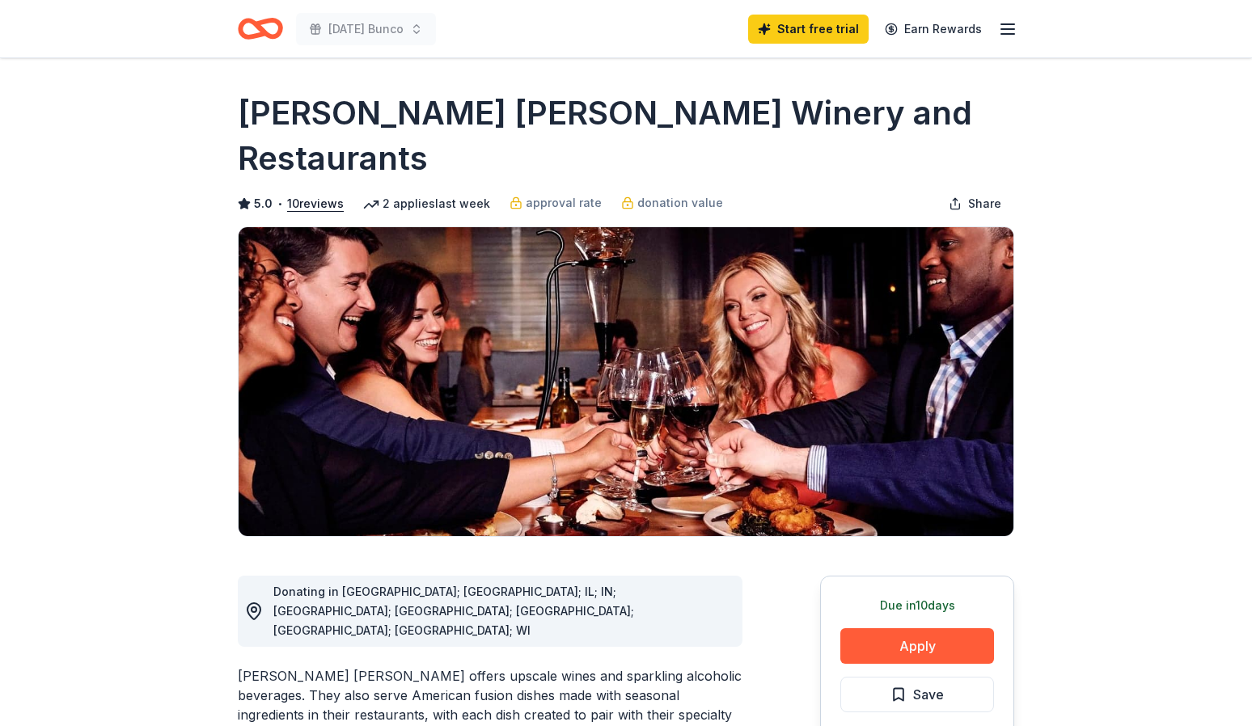 The height and width of the screenshot is (726, 1252). What do you see at coordinates (315, 204) in the screenshot?
I see `button: 10reviews` at bounding box center [315, 204].